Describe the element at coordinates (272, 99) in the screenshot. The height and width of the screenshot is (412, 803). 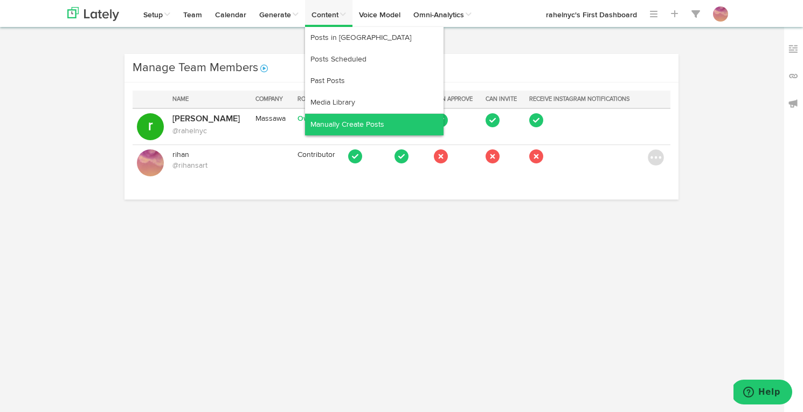
I see `th: Company` at that location.